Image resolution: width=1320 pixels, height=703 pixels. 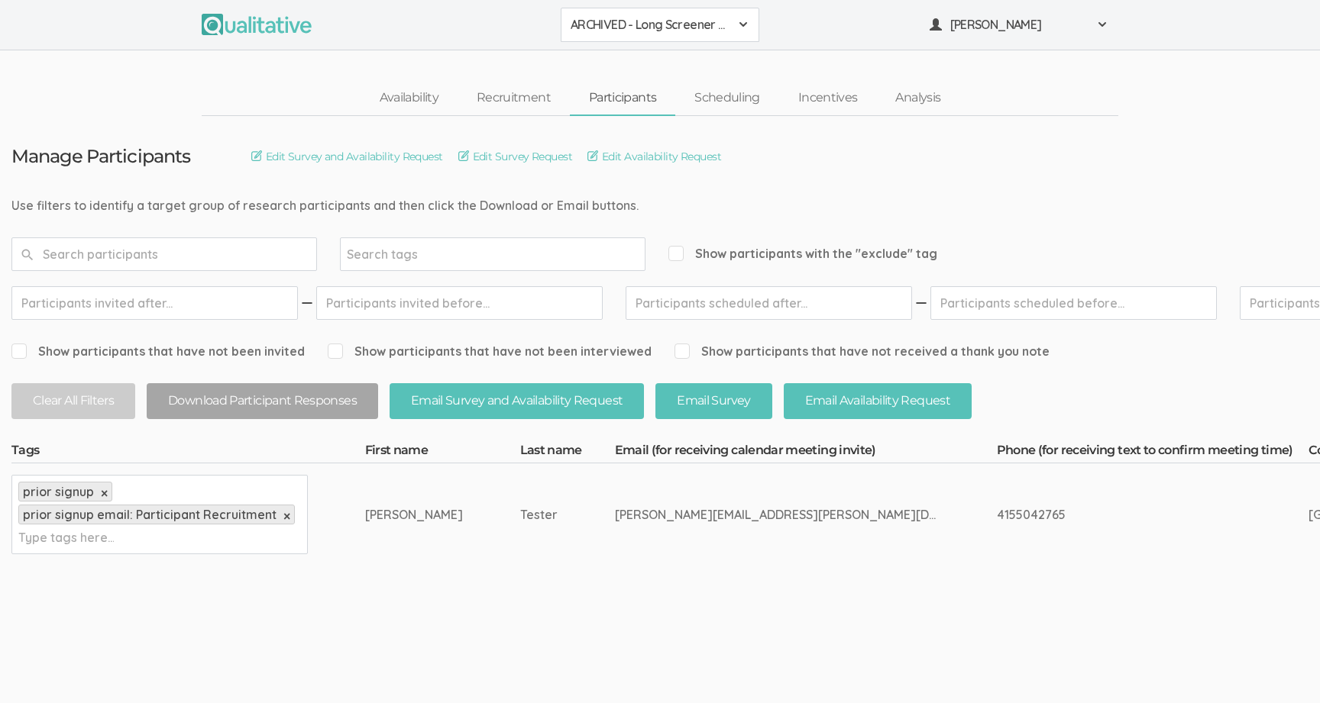 I want to click on span: prior signup email: Participant Recruitment, so click(x=150, y=515).